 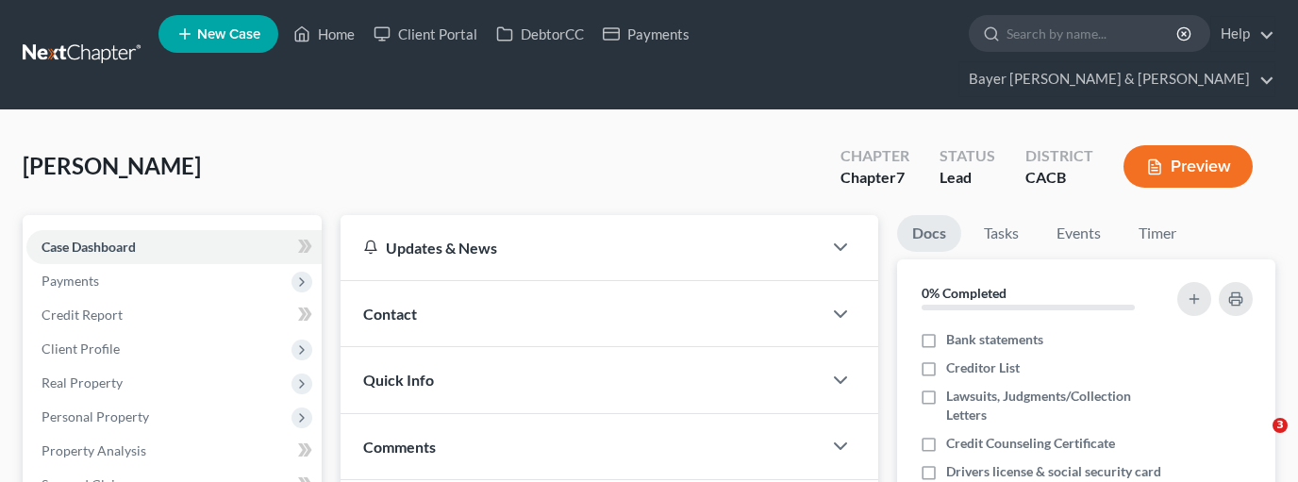 What do you see at coordinates (174, 247) in the screenshot?
I see `a: Case Dashboard` at bounding box center [174, 247].